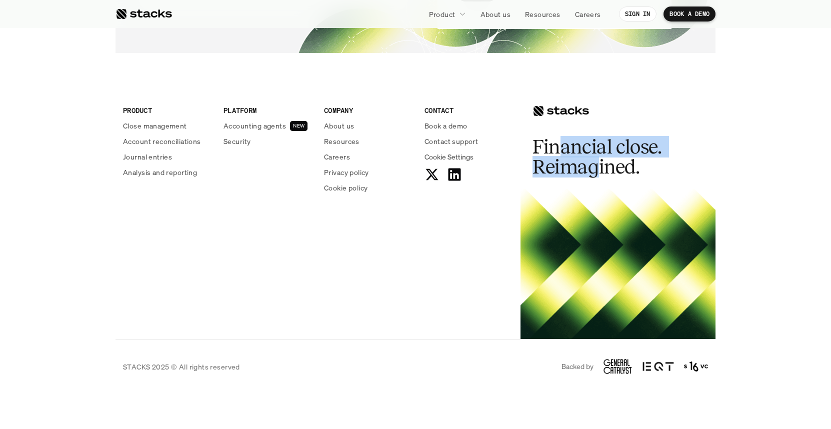 The width and height of the screenshot is (831, 429). I want to click on p: Backed by, so click(578, 367).